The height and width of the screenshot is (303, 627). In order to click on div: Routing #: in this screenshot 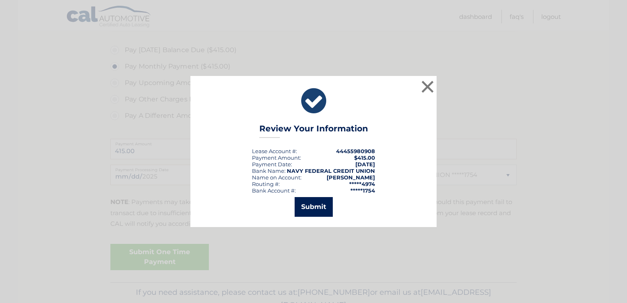, I will do `click(266, 184)`.